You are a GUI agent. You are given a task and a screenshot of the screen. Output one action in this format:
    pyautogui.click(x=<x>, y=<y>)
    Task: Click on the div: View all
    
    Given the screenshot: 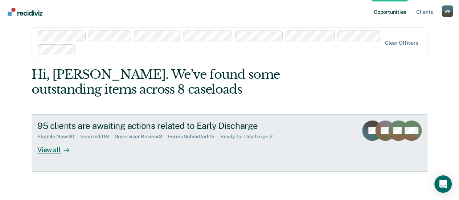 What is the action you would take?
    pyautogui.click(x=58, y=147)
    